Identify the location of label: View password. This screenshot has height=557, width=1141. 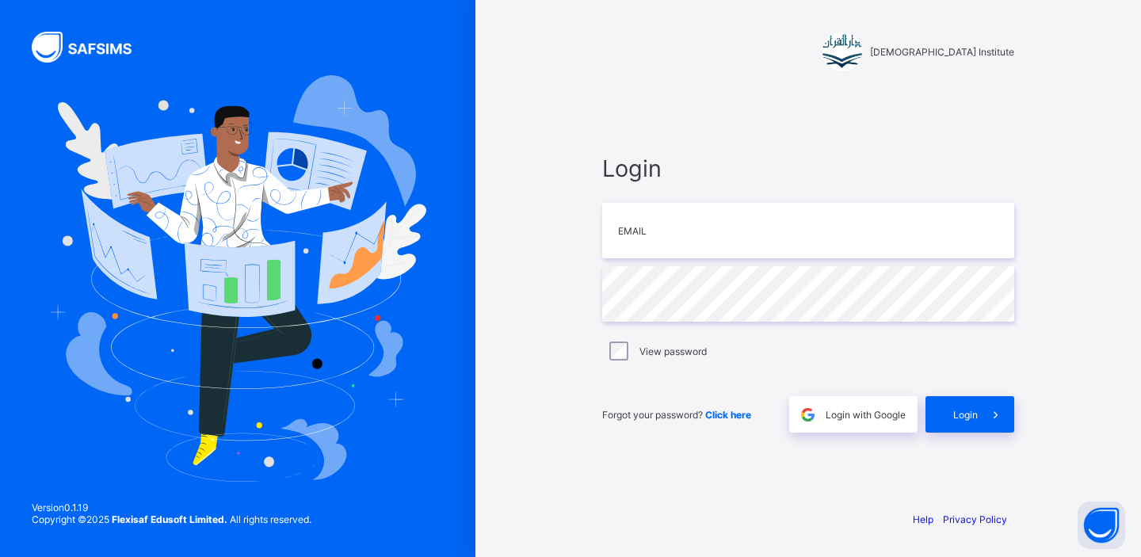
(673, 351).